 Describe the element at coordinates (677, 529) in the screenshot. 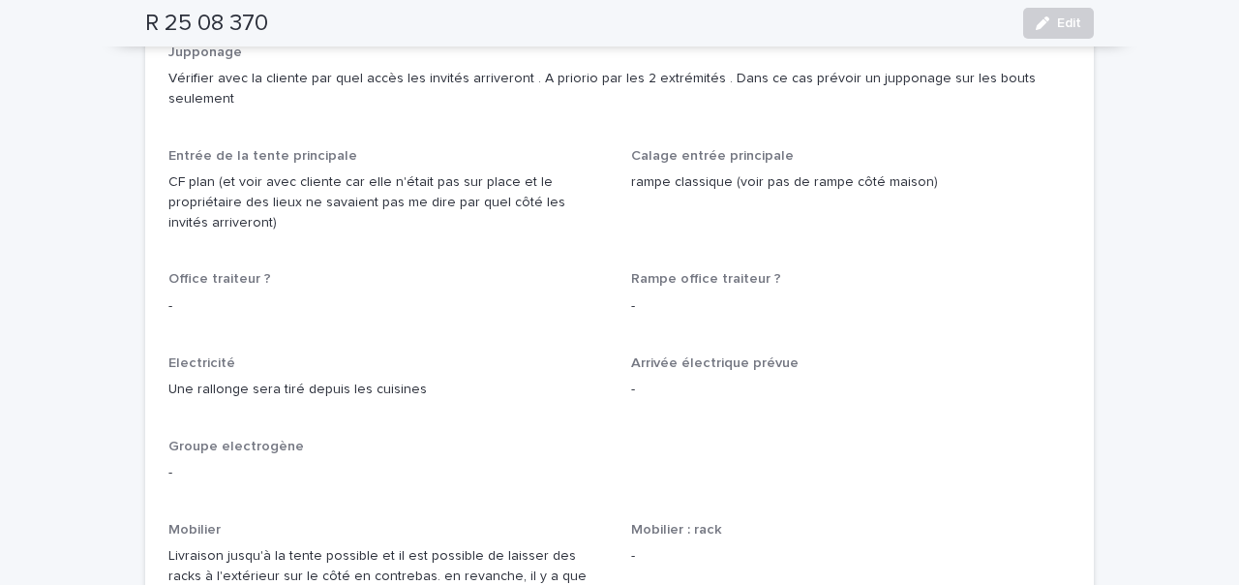

I see `span: Mobilier : rack` at that location.